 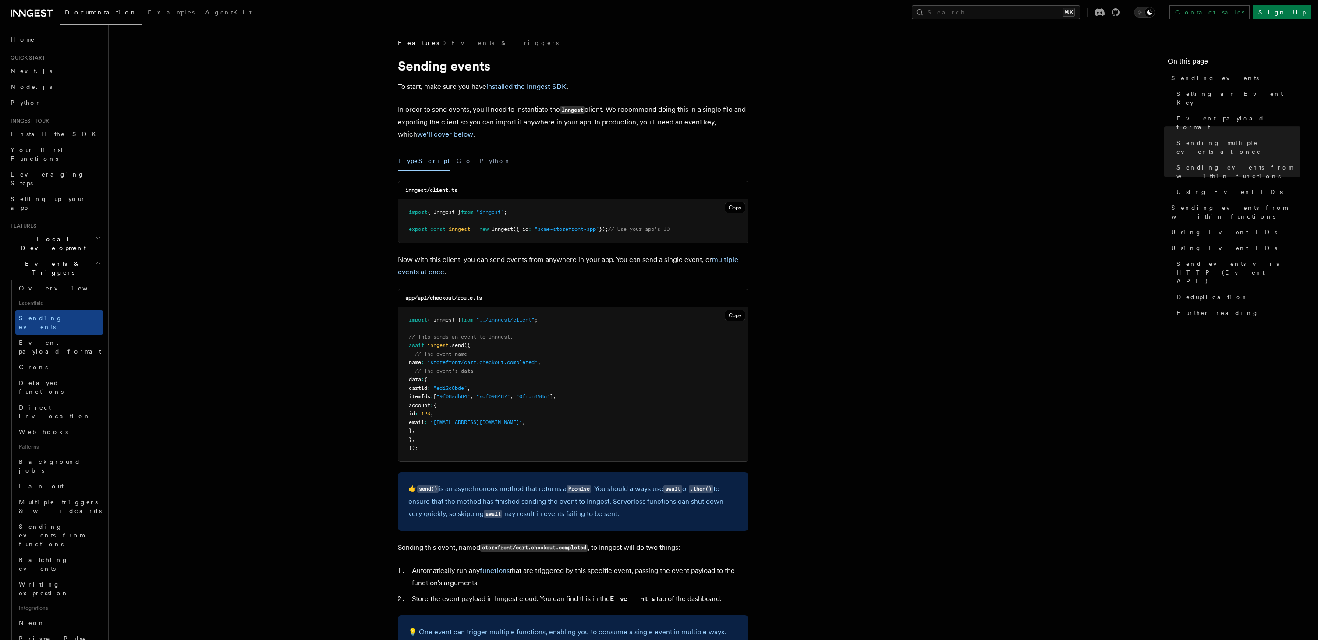 I want to click on span: Events & Triggers, so click(x=51, y=268).